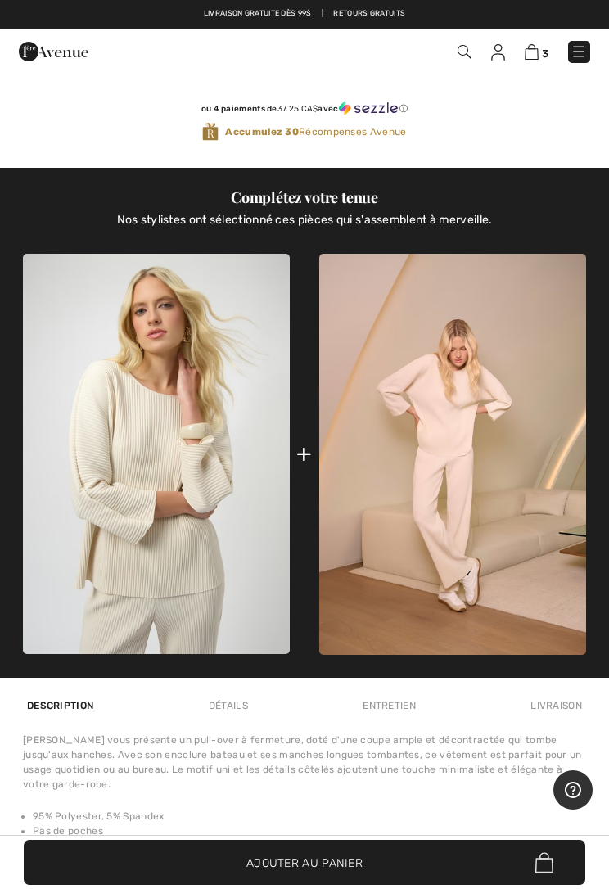  What do you see at coordinates (579, 52) in the screenshot?
I see `img: Menu` at bounding box center [579, 52].